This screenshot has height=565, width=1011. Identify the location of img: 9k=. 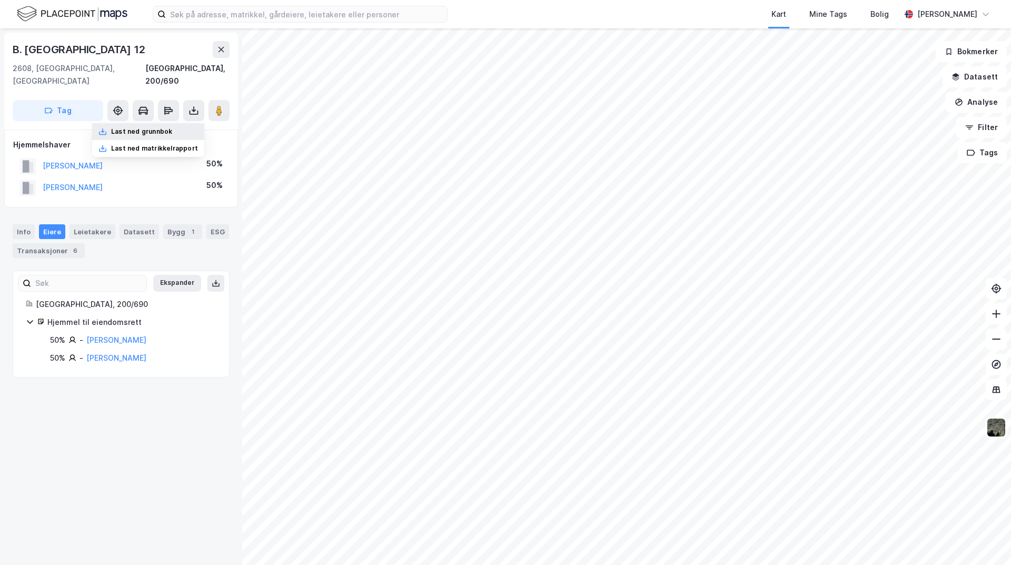
(996, 428).